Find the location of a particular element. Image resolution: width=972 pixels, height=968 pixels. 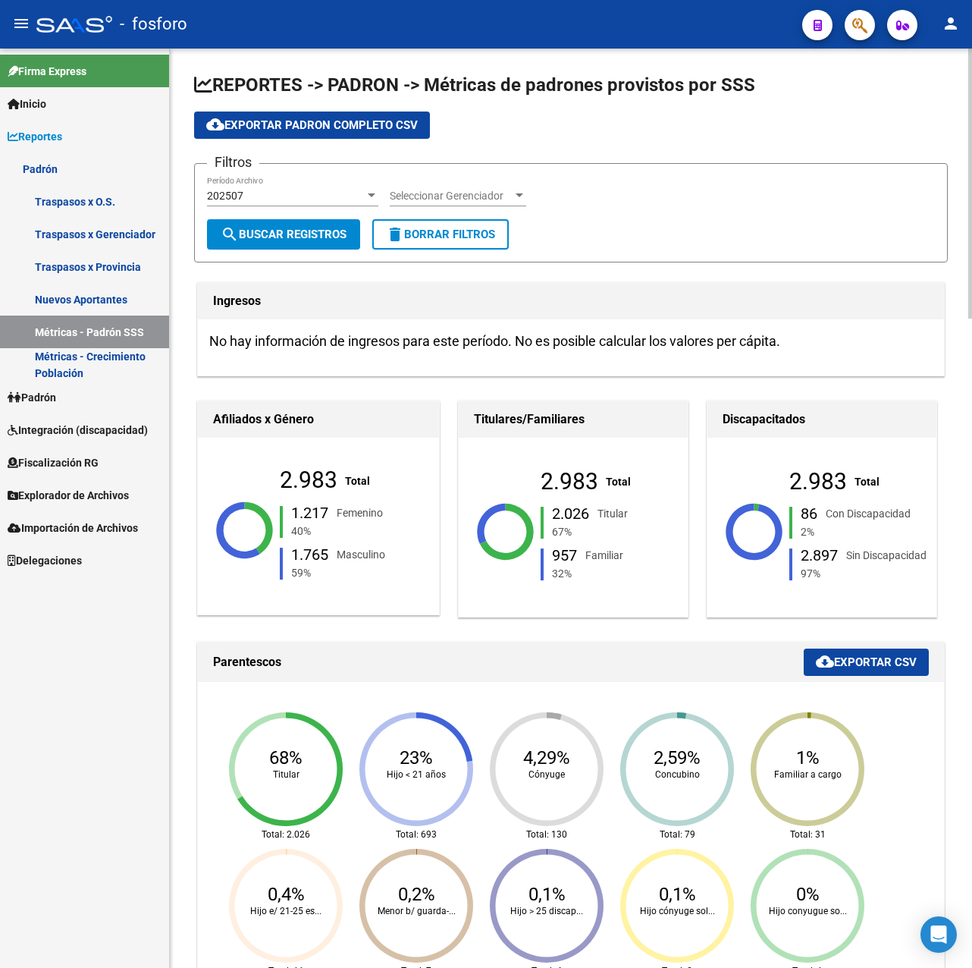

div: Femenino is located at coordinates (359, 513).